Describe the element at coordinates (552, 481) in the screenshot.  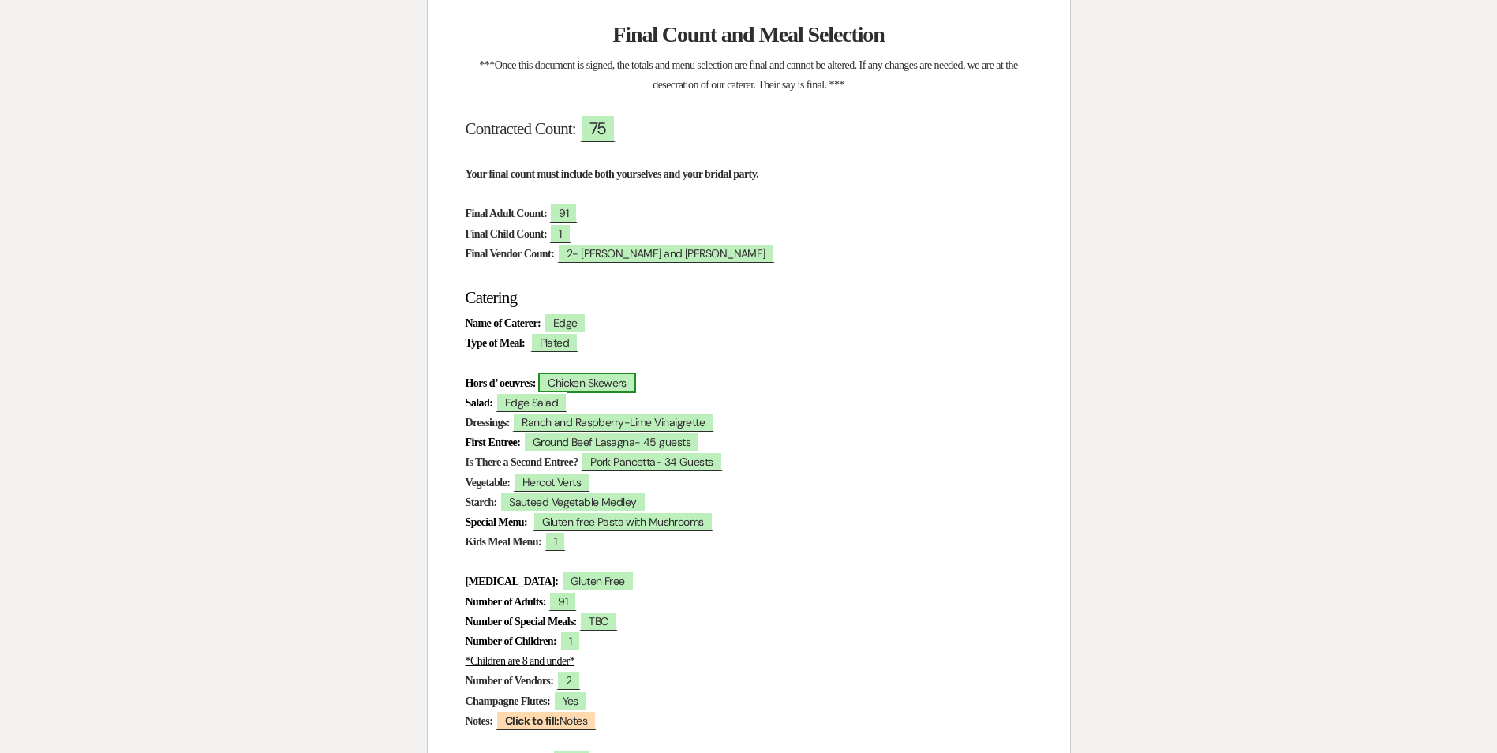
I see `span: Hercot Verts` at that location.